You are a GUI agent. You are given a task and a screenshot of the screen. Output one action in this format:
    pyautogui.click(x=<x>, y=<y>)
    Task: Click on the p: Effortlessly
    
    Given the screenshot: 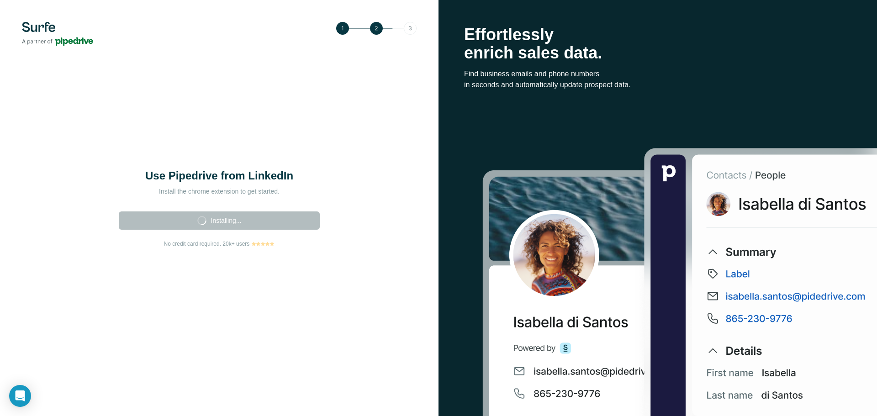 What is the action you would take?
    pyautogui.click(x=658, y=35)
    